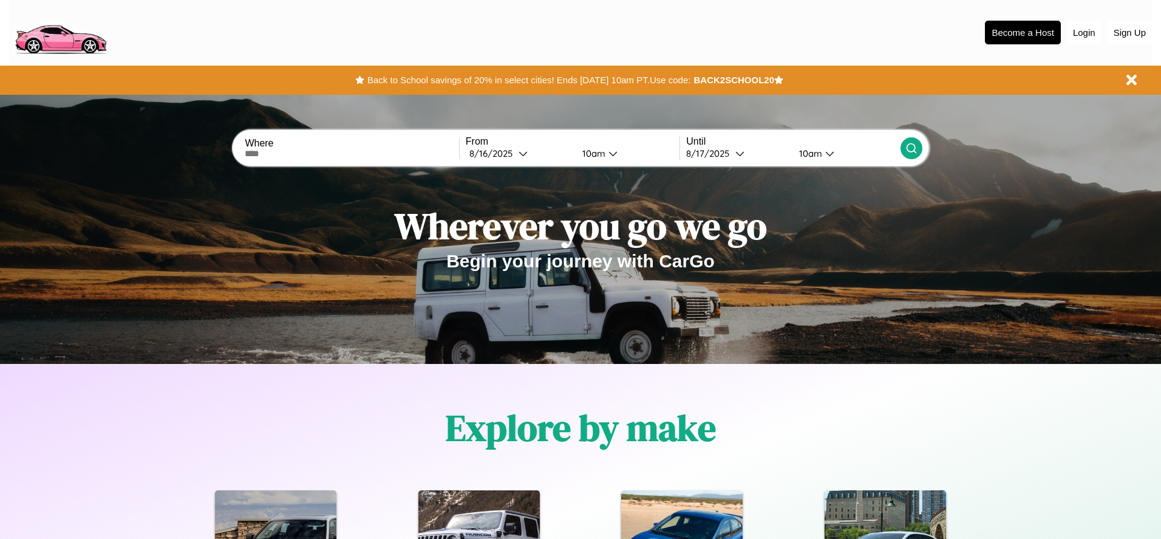 The height and width of the screenshot is (539, 1161). Describe the element at coordinates (60, 32) in the screenshot. I see `img: logo` at that location.